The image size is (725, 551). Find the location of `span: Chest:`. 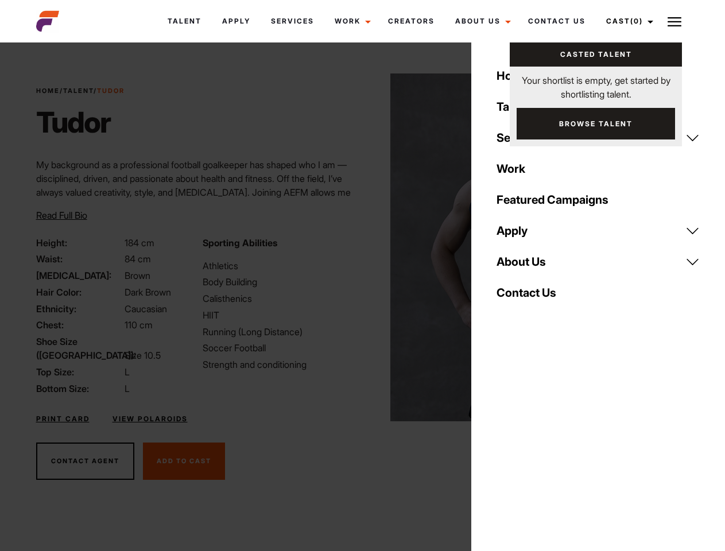

span: Chest: is located at coordinates (79, 325).